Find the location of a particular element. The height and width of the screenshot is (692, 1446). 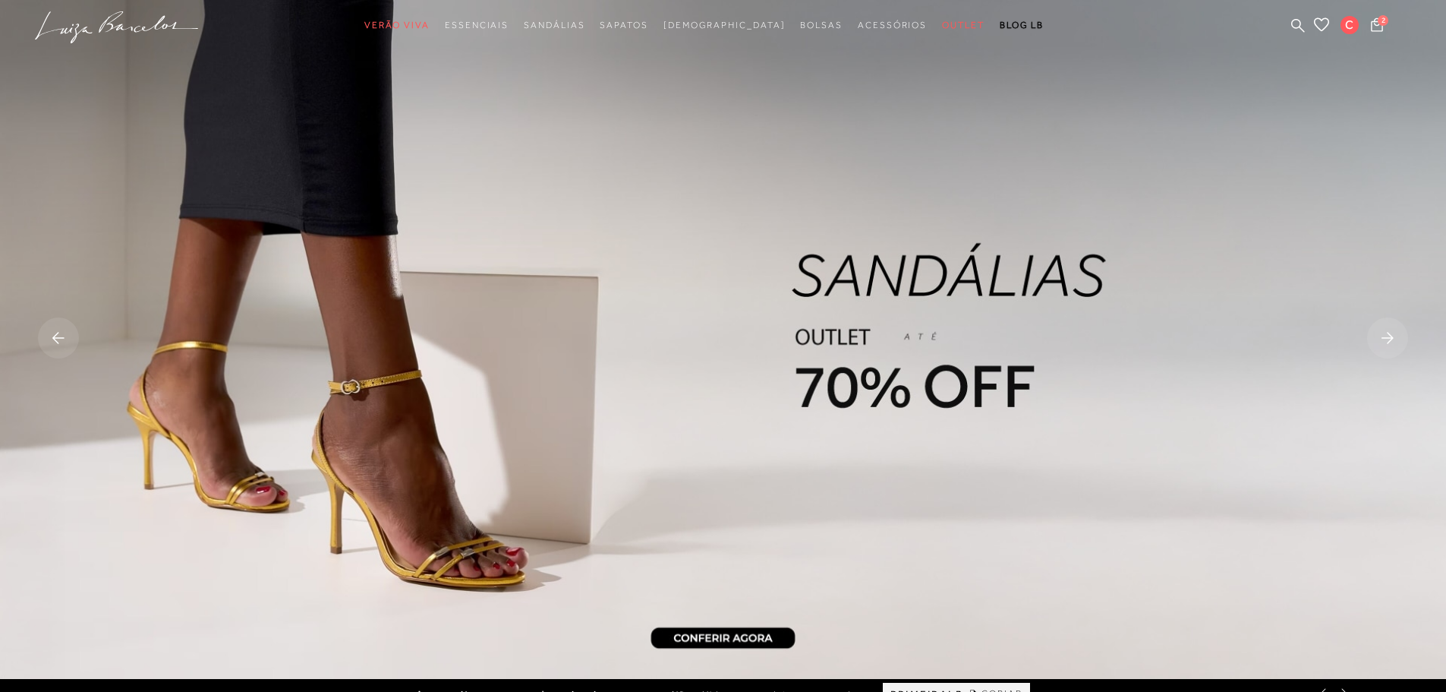

a: BLOG LB is located at coordinates (1022, 25).